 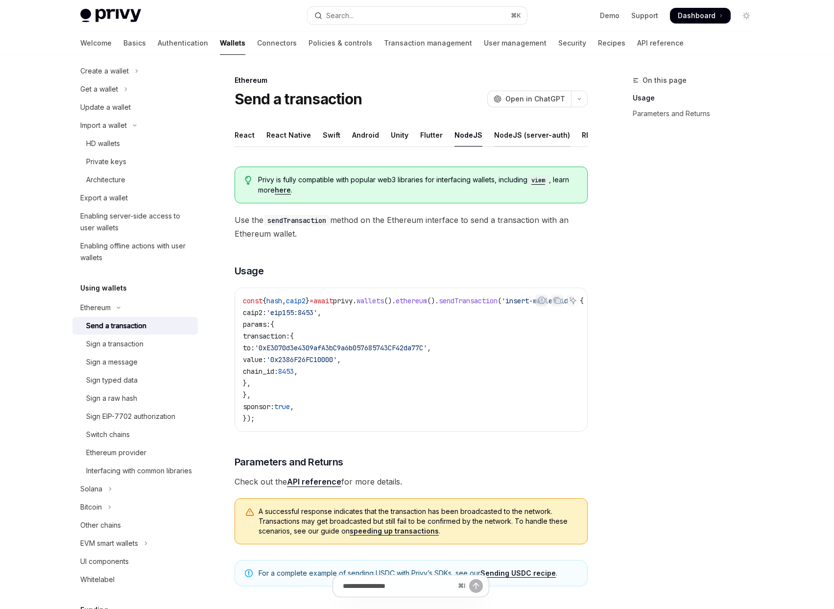 What do you see at coordinates (135, 144) in the screenshot?
I see `a: HD wallets` at bounding box center [135, 144].